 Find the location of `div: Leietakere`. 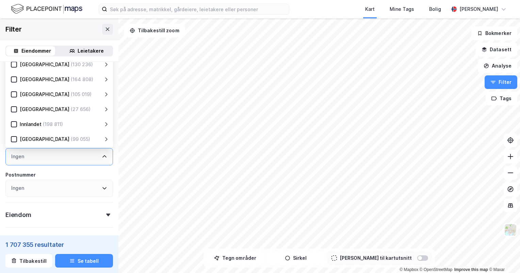

div: Leietakere is located at coordinates (90, 51).